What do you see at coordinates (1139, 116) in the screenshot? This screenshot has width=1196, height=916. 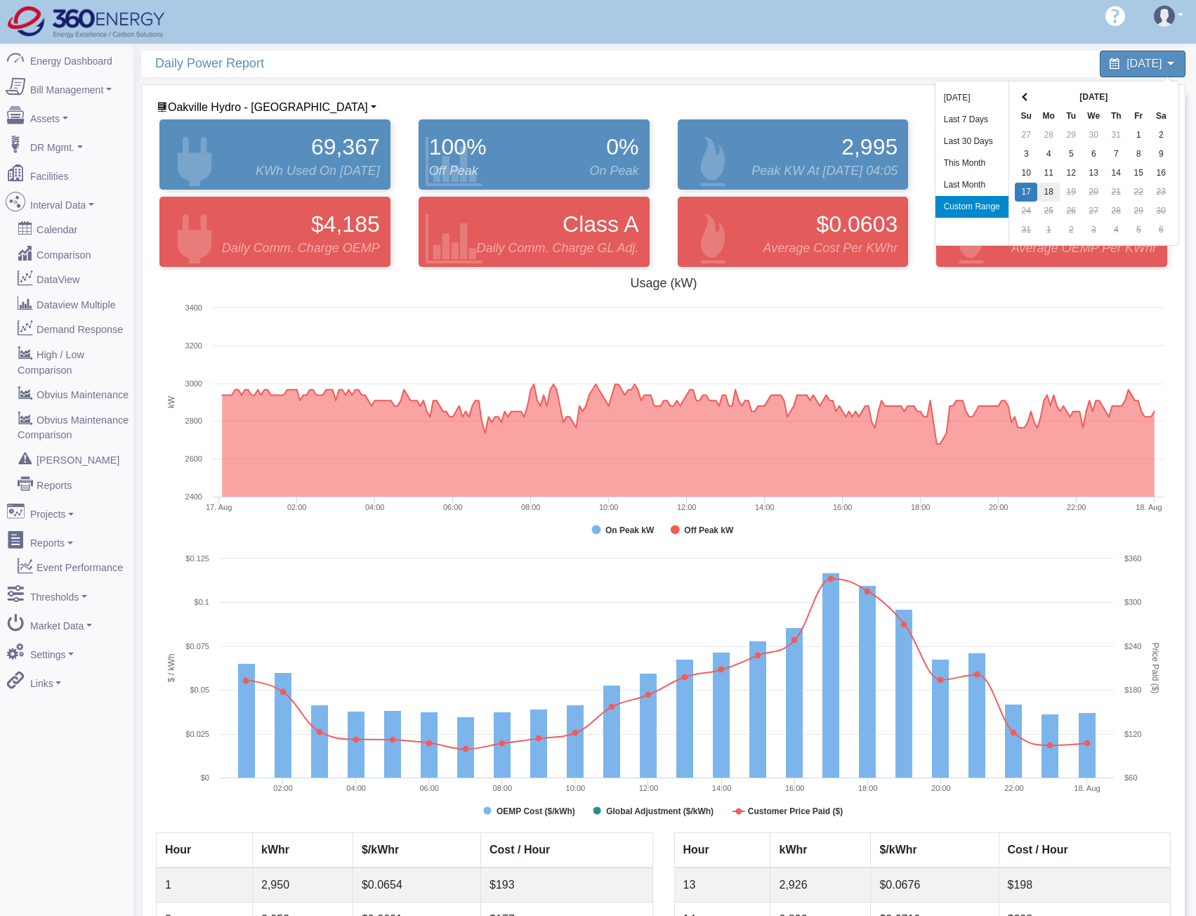 I see `th: Fr` at bounding box center [1139, 116].